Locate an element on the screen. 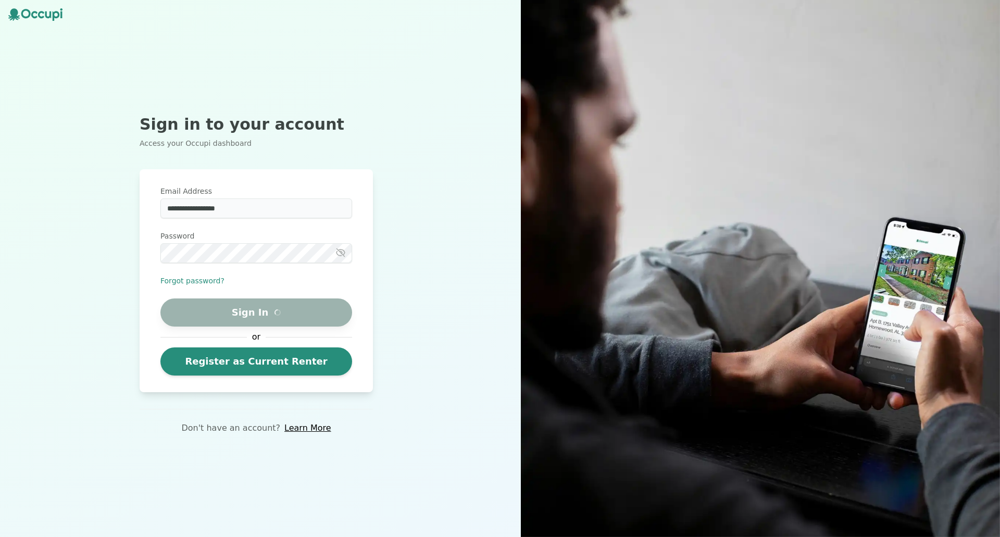  p: Don't have an account? is located at coordinates (231, 428).